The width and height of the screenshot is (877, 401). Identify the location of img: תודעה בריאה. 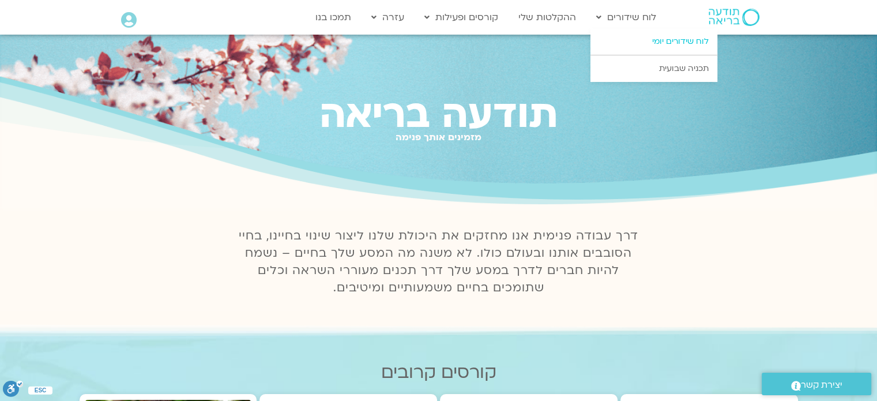
(734, 17).